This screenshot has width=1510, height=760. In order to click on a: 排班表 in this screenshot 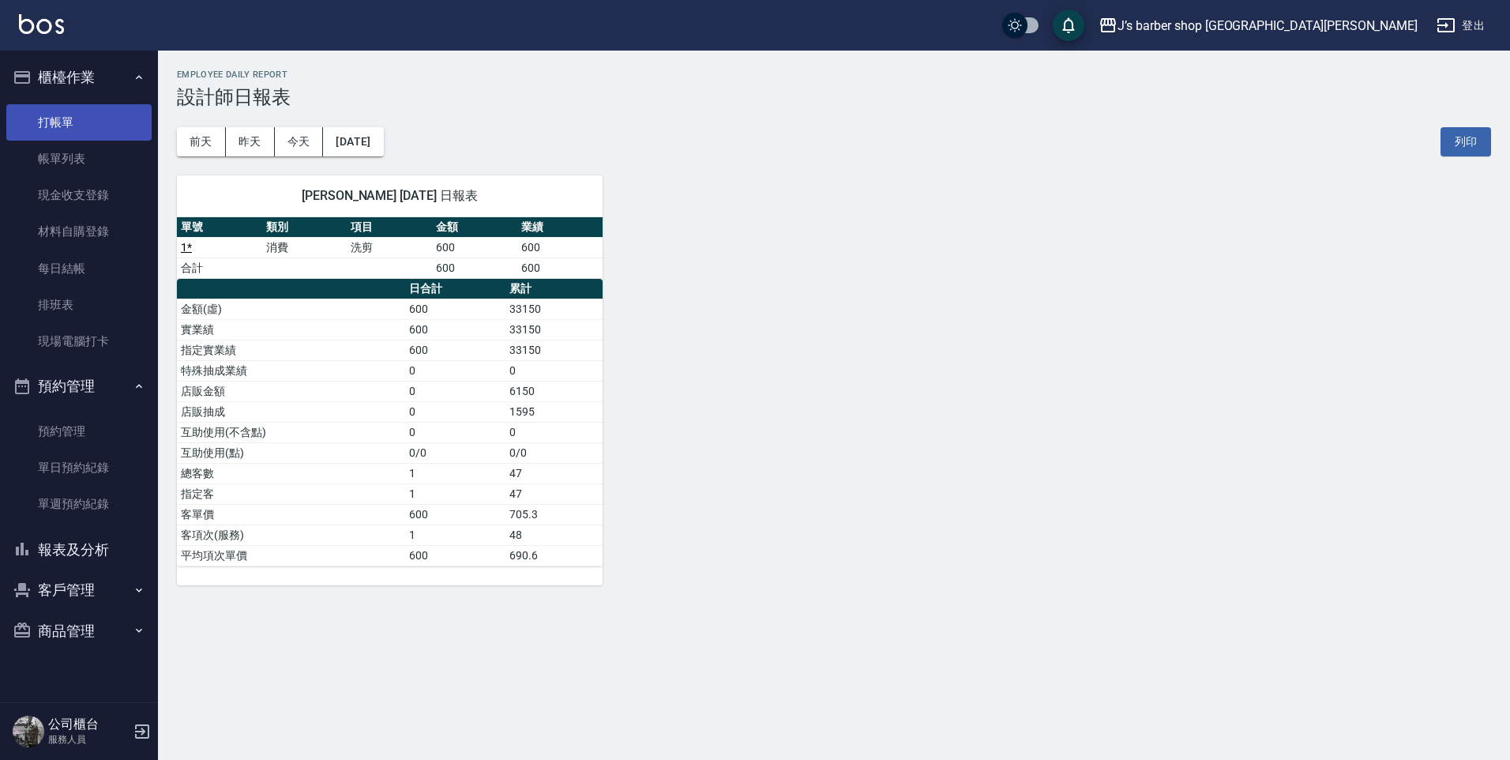, I will do `click(79, 305)`.